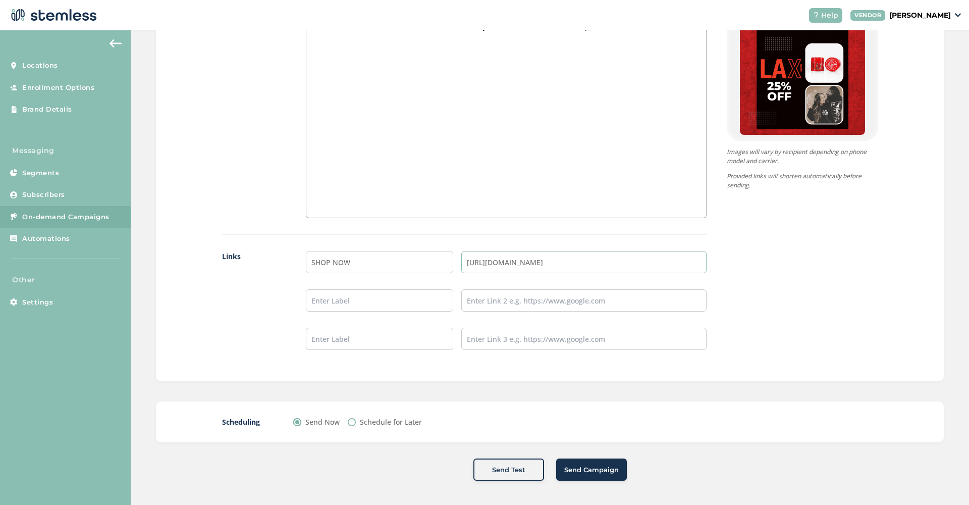  I want to click on div: Chat Widget, so click(944, 480).